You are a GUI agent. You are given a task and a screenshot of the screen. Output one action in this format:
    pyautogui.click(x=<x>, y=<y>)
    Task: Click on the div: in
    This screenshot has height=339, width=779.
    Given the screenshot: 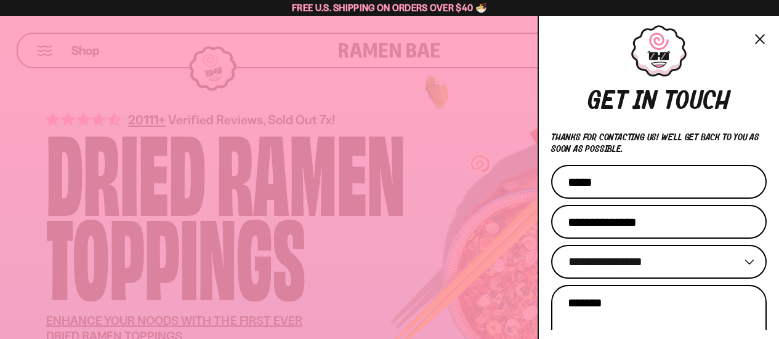 What is the action you would take?
    pyautogui.click(x=646, y=103)
    